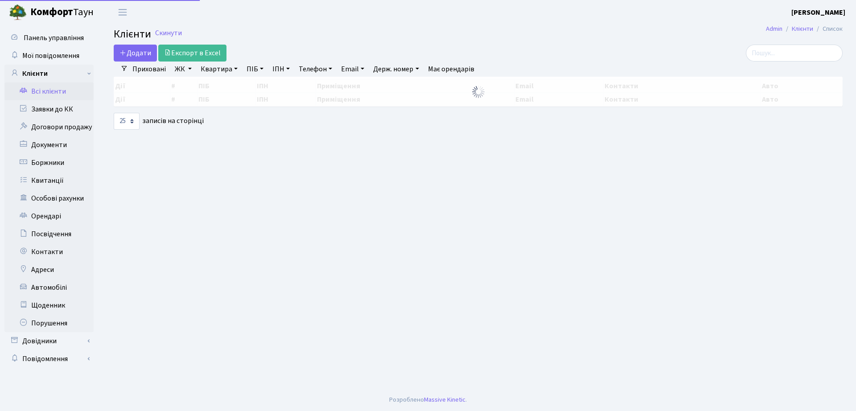  Describe the element at coordinates (49, 38) in the screenshot. I see `a: Панель управління` at that location.